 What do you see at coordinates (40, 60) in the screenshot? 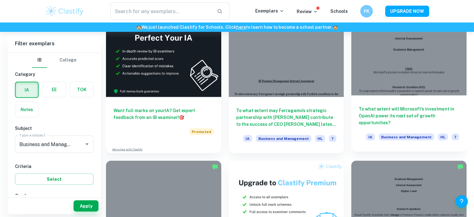
I see `button: IB` at bounding box center [40, 60].